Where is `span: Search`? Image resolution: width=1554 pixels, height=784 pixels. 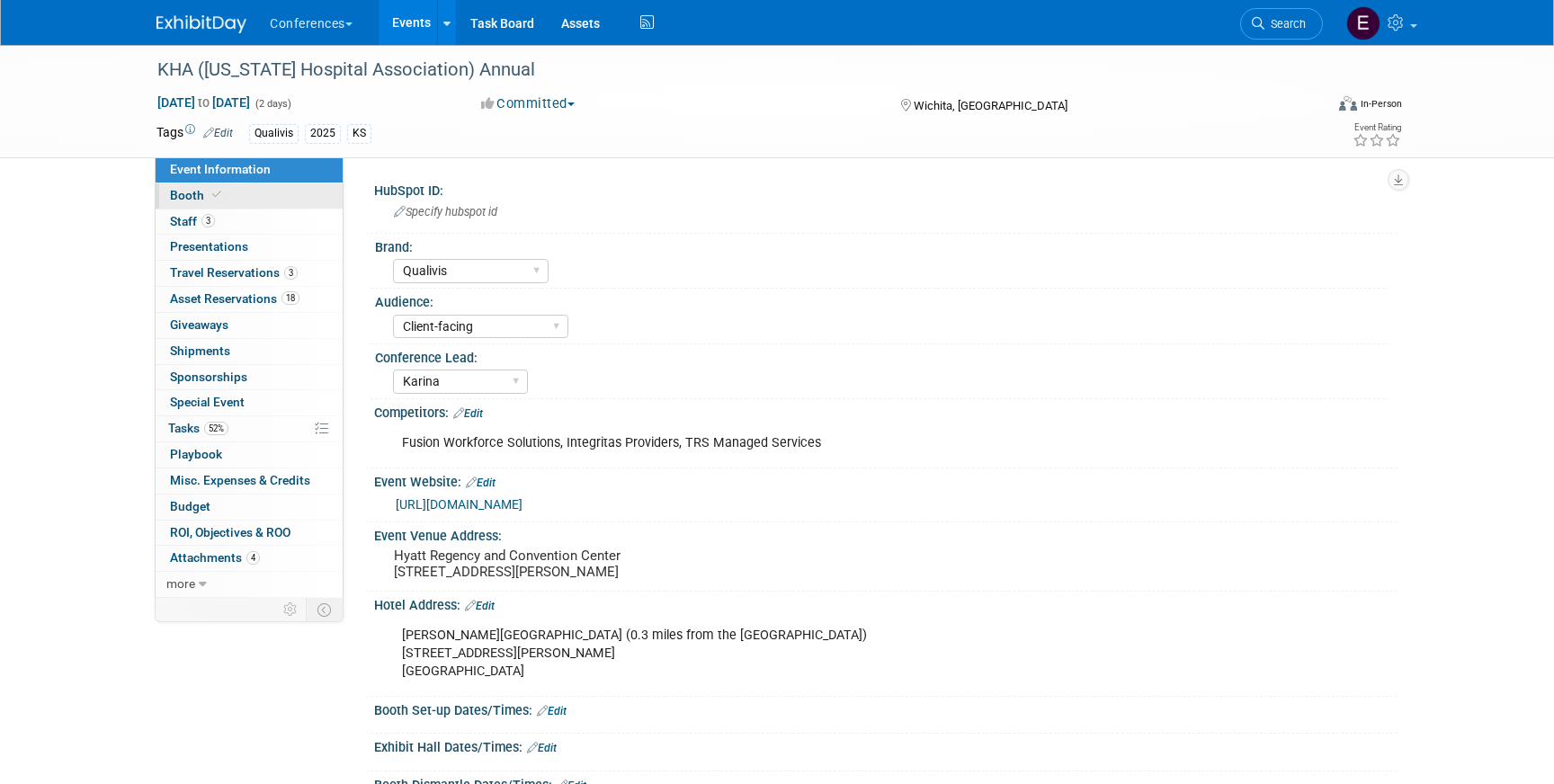 span: Search is located at coordinates (1285, 24).